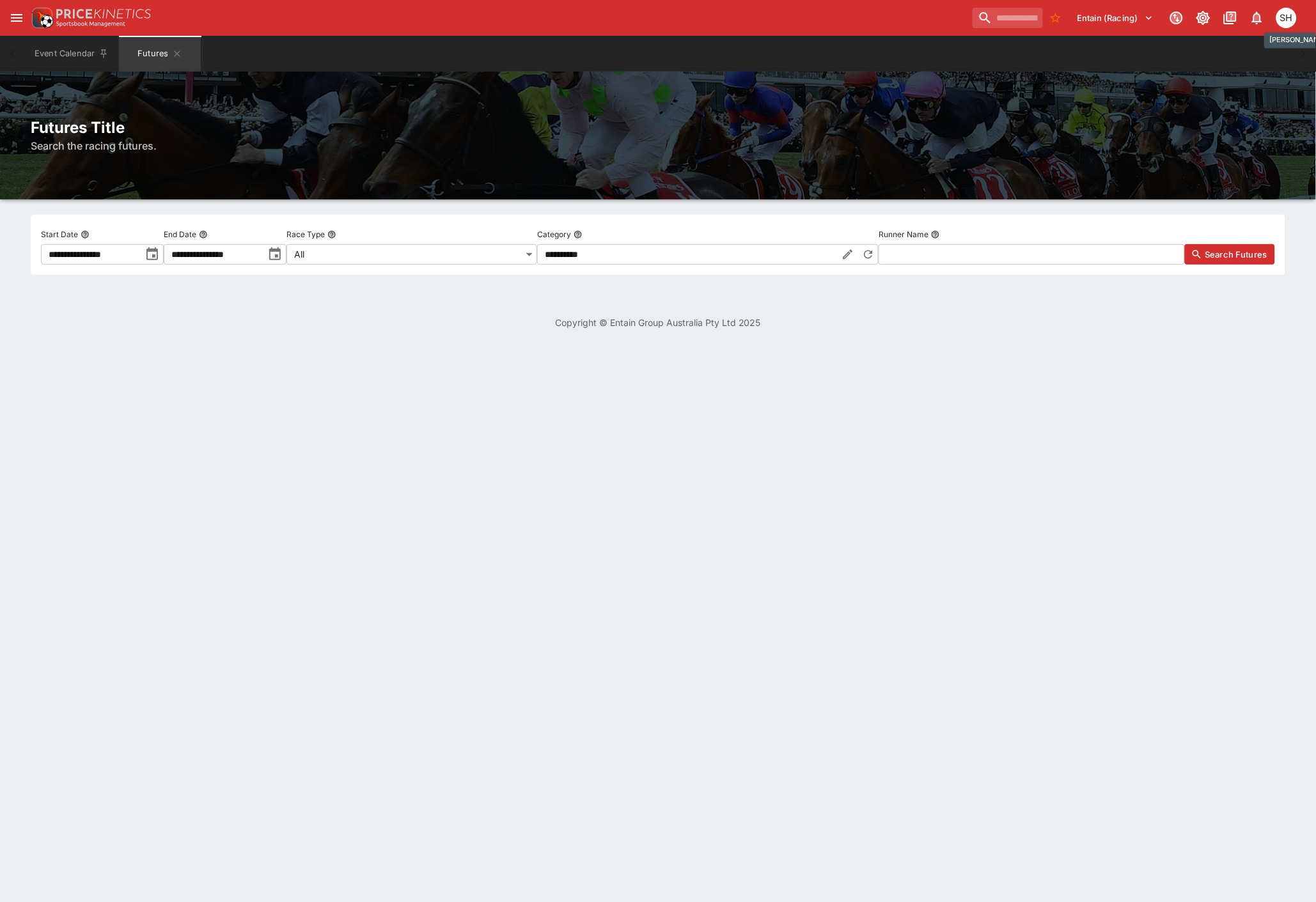  What do you see at coordinates (578, 235) in the screenshot?
I see `button: Category` at bounding box center [578, 235].